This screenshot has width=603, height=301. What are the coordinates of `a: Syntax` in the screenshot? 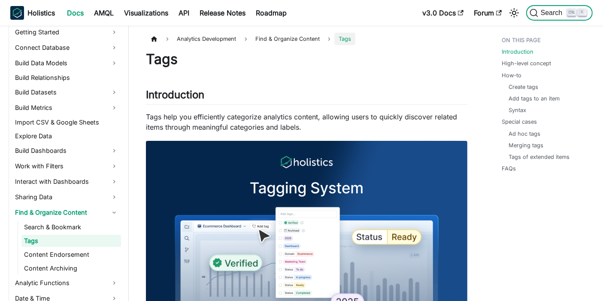 It's located at (517, 110).